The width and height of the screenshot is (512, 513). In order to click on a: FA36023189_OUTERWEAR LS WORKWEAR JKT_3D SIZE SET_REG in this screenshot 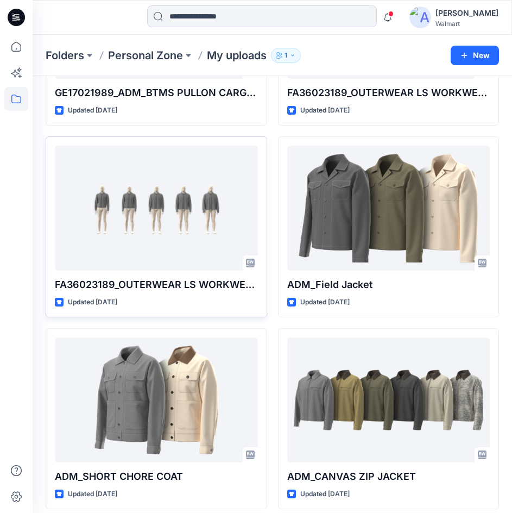, I will do `click(156, 208)`.